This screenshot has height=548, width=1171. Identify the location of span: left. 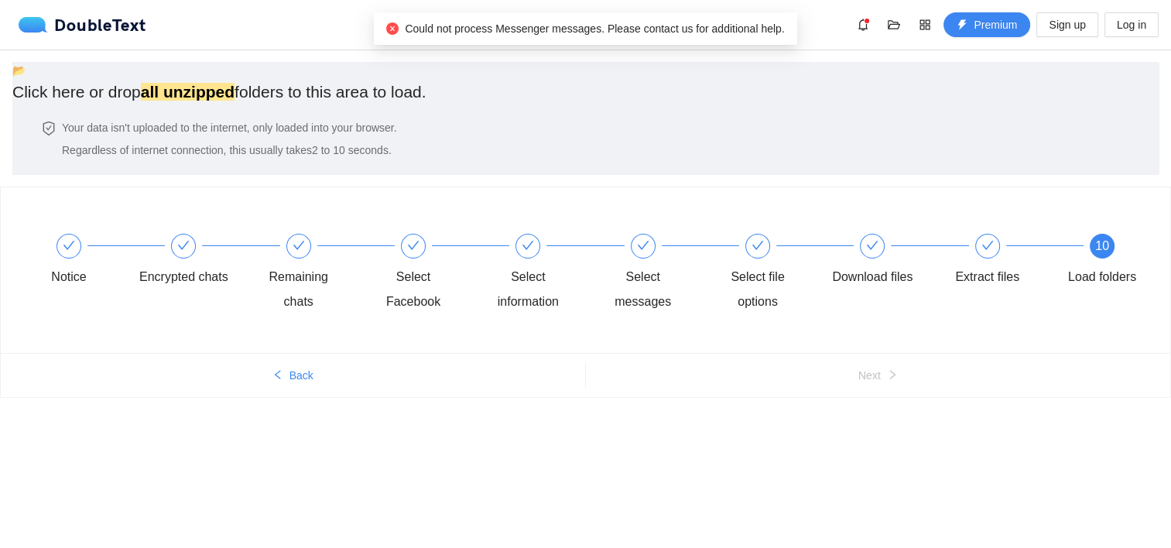
(278, 375).